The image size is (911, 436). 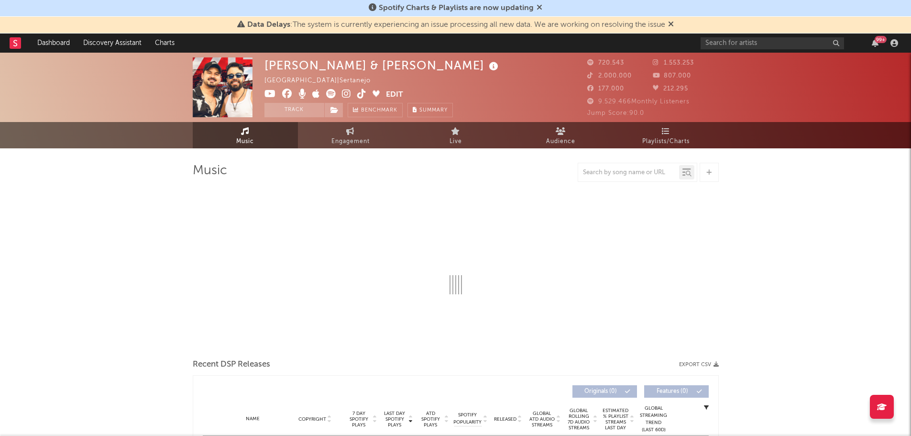 I want to click on span: 7 Day Spotify Plays, so click(x=359, y=419).